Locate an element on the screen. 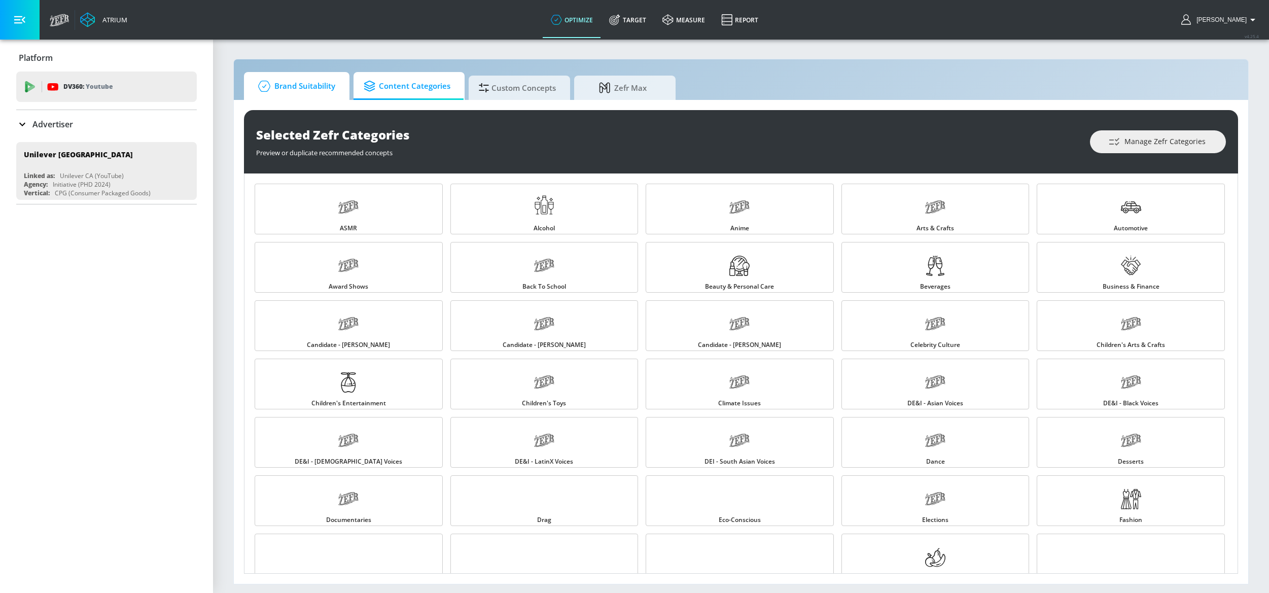 The width and height of the screenshot is (1269, 593). span: login as: andersson.ceron@zefr.com is located at coordinates (1220, 20).